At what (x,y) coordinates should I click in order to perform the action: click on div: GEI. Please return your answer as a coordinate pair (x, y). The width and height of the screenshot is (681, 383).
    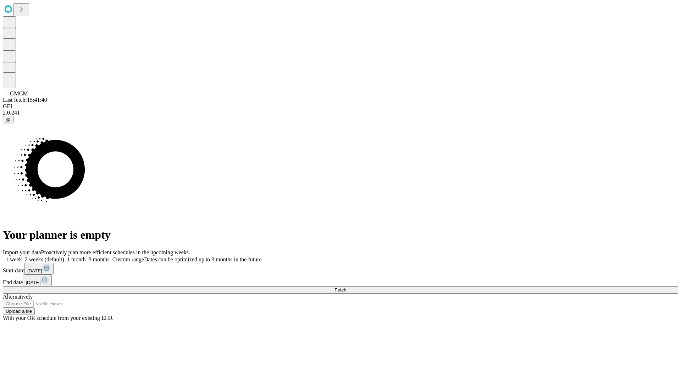
    Looking at the image, I should click on (341, 106).